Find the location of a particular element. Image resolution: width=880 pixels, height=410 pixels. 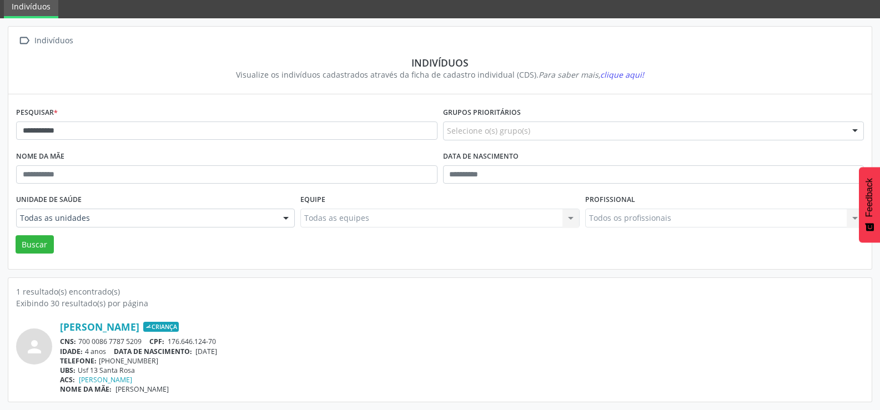

span: TELEFONE: is located at coordinates (78, 361).